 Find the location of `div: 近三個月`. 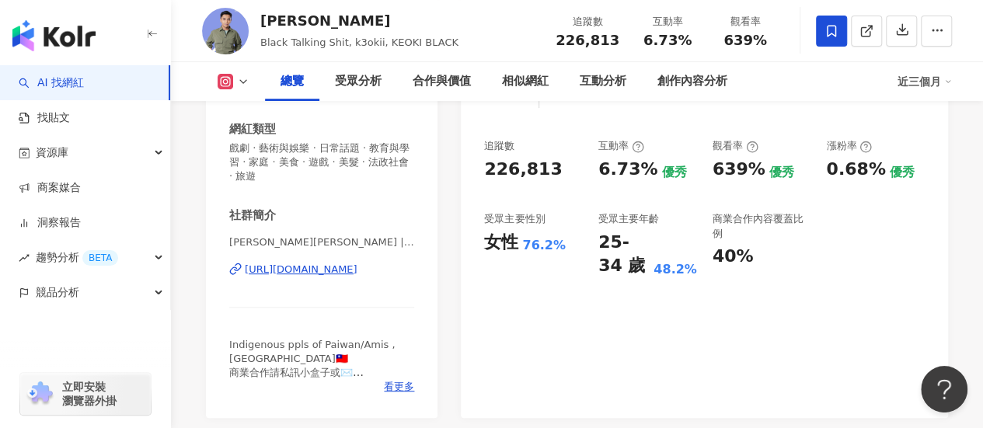

div: 近三個月 is located at coordinates (924, 82).